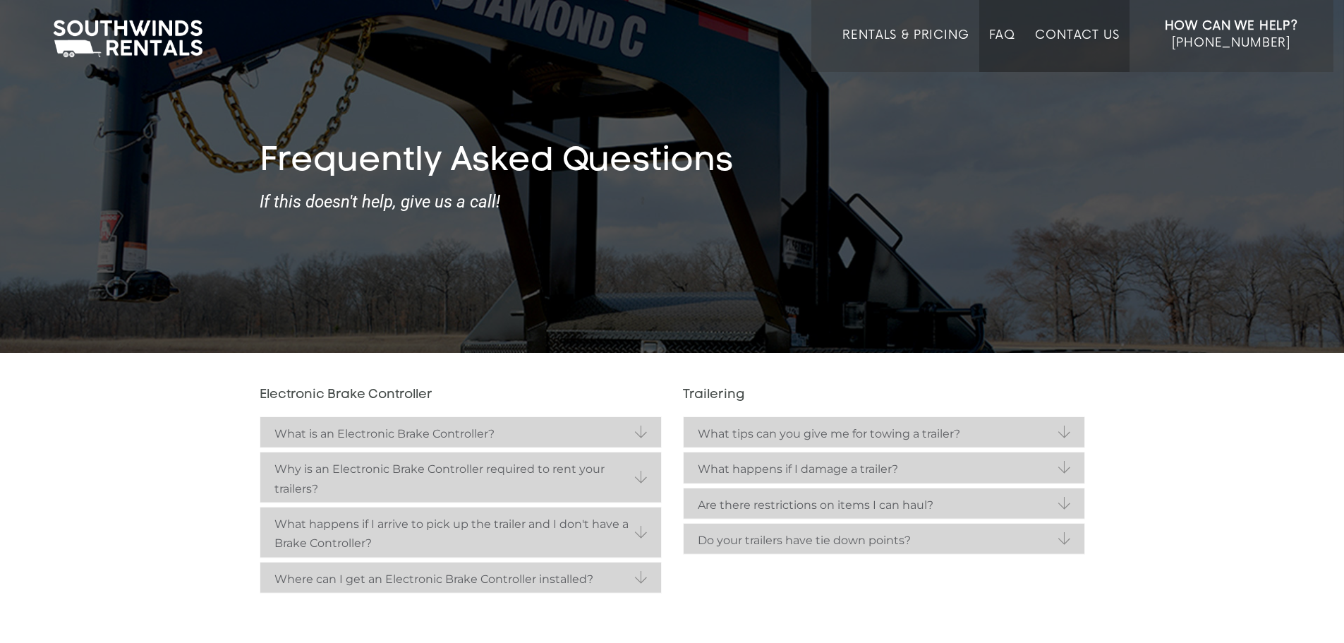  Describe the element at coordinates (884, 433) in the screenshot. I see `strong: What tips can you give me for towing a trailer?` at that location.